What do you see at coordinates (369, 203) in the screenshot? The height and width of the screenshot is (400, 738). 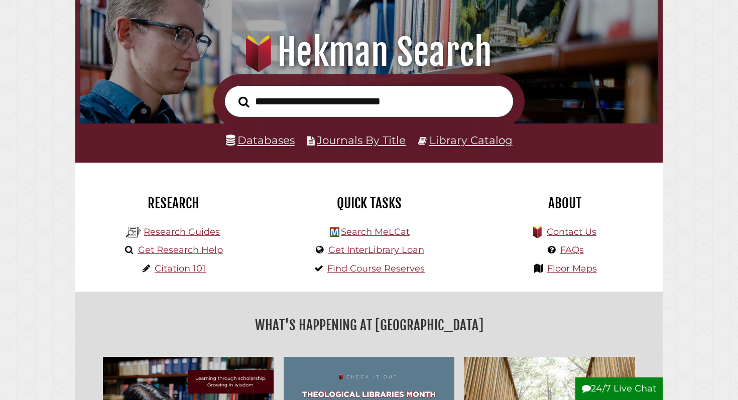 I see `h2: Quick Tasks` at bounding box center [369, 203].